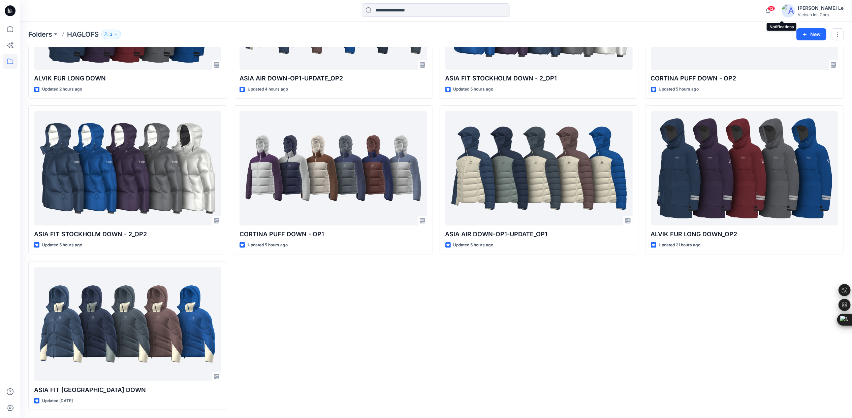  Describe the element at coordinates (821, 14) in the screenshot. I see `div: Vietsun Int. Corp` at that location.